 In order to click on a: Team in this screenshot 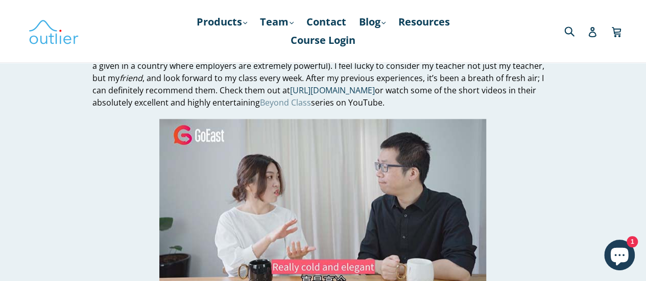, I will do `click(277, 22)`.